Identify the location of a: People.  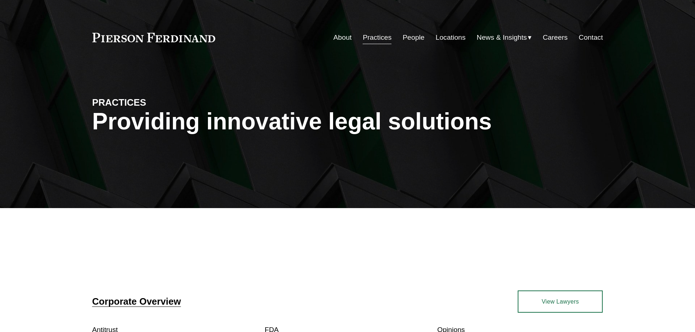
(413, 38).